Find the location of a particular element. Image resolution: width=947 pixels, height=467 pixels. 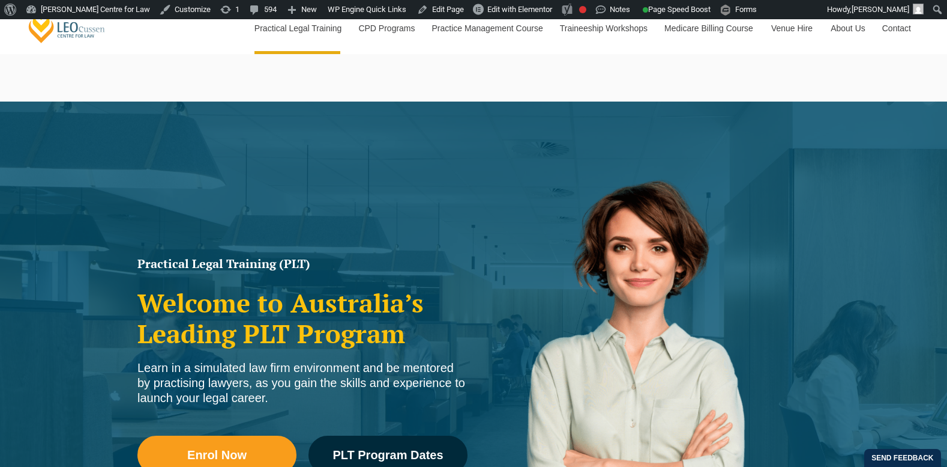

span: Enrol Now is located at coordinates (217, 455).